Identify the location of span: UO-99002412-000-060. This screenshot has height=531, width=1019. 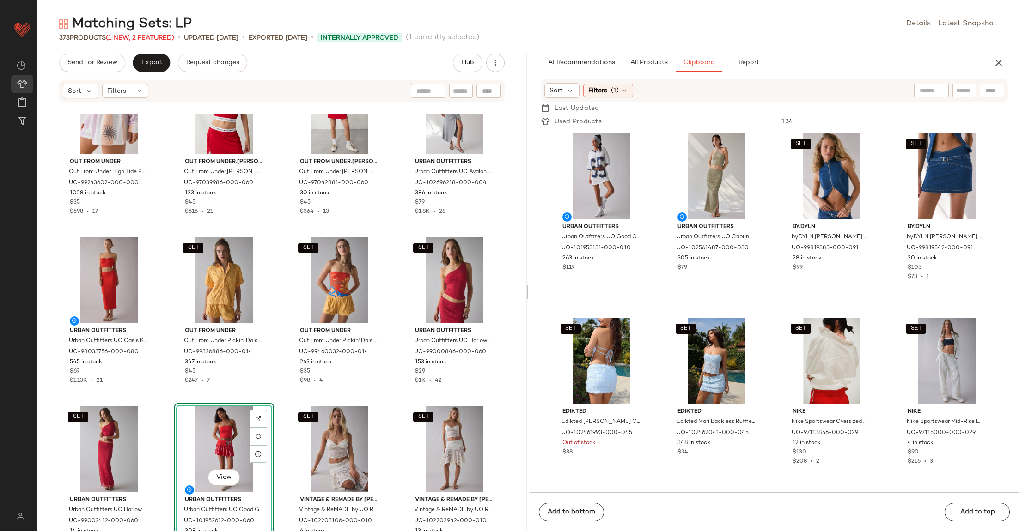
(103, 522).